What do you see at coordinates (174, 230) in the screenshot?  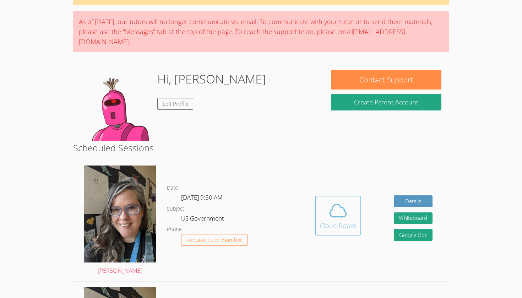 I see `dt: Phone` at bounding box center [174, 230].